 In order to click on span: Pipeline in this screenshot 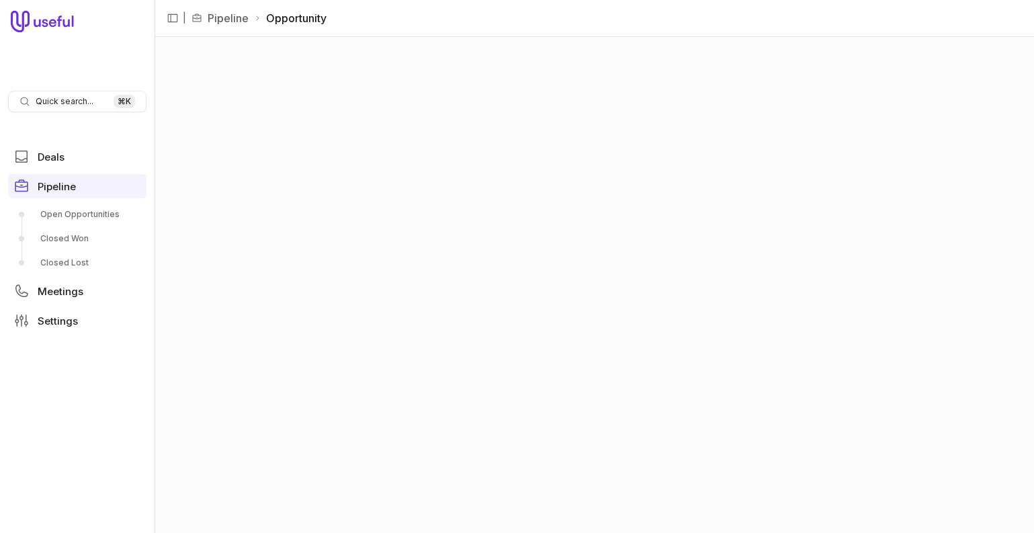, I will do `click(56, 186)`.